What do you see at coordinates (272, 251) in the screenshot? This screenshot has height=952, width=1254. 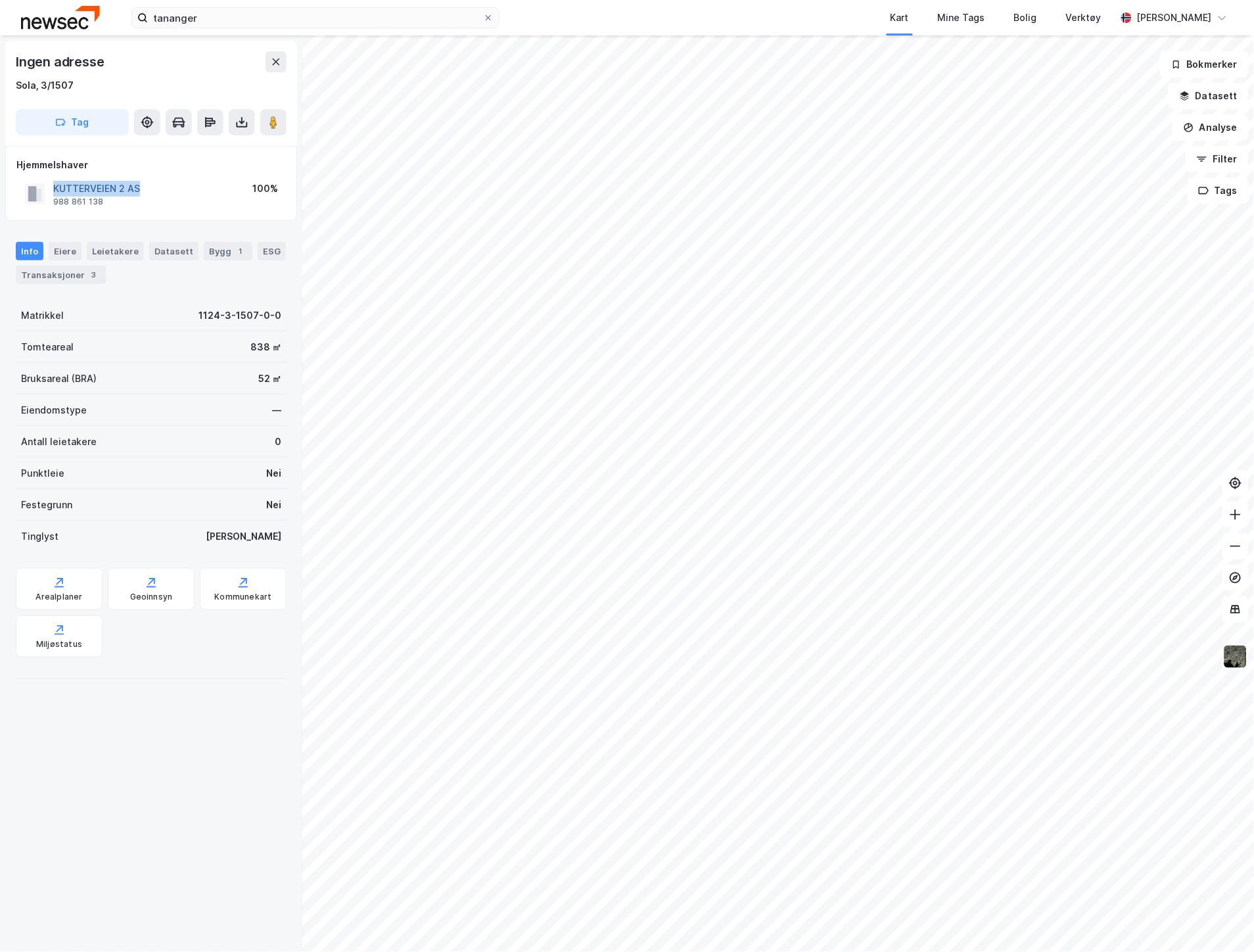 I see `div: ESG` at bounding box center [272, 251].